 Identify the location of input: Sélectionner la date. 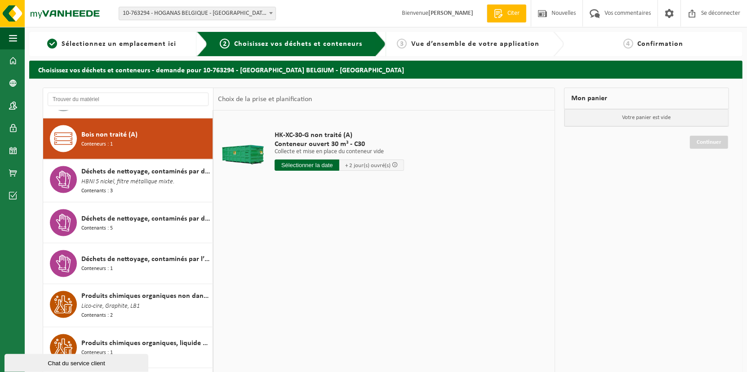
(307, 165).